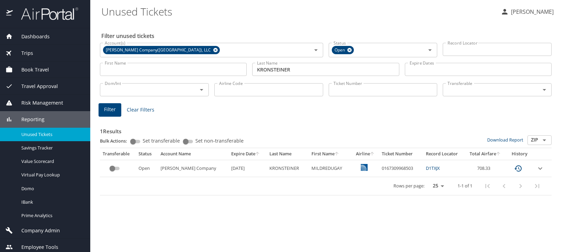 The width and height of the screenshot is (564, 252). I want to click on span: Filter, so click(110, 109).